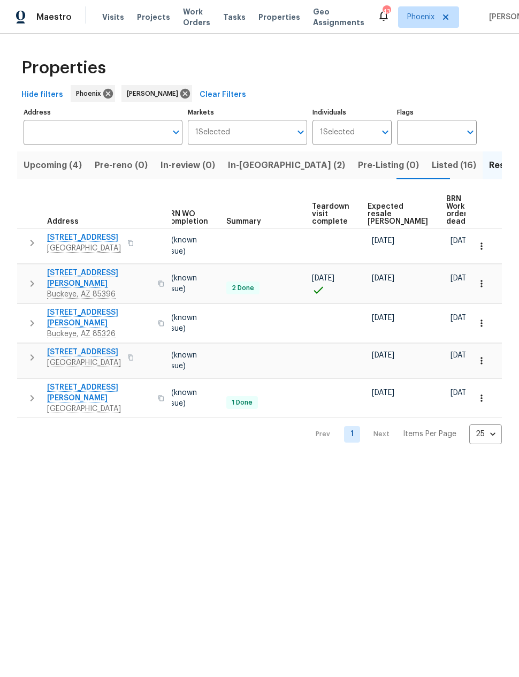 This screenshot has height=677, width=519. What do you see at coordinates (430, 434) in the screenshot?
I see `p: Items Per Page` at bounding box center [430, 434].